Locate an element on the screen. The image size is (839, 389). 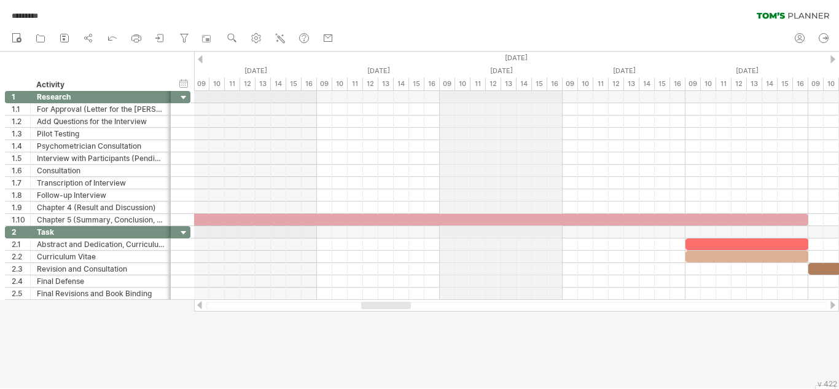
div: 2.4 is located at coordinates (21, 281).